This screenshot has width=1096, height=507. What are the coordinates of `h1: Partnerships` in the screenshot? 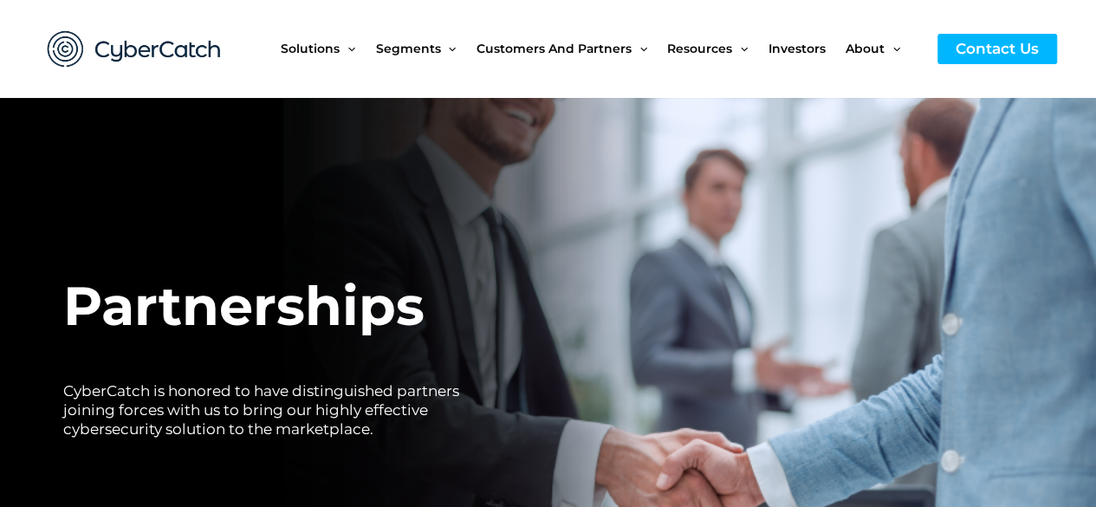 It's located at (271, 306).